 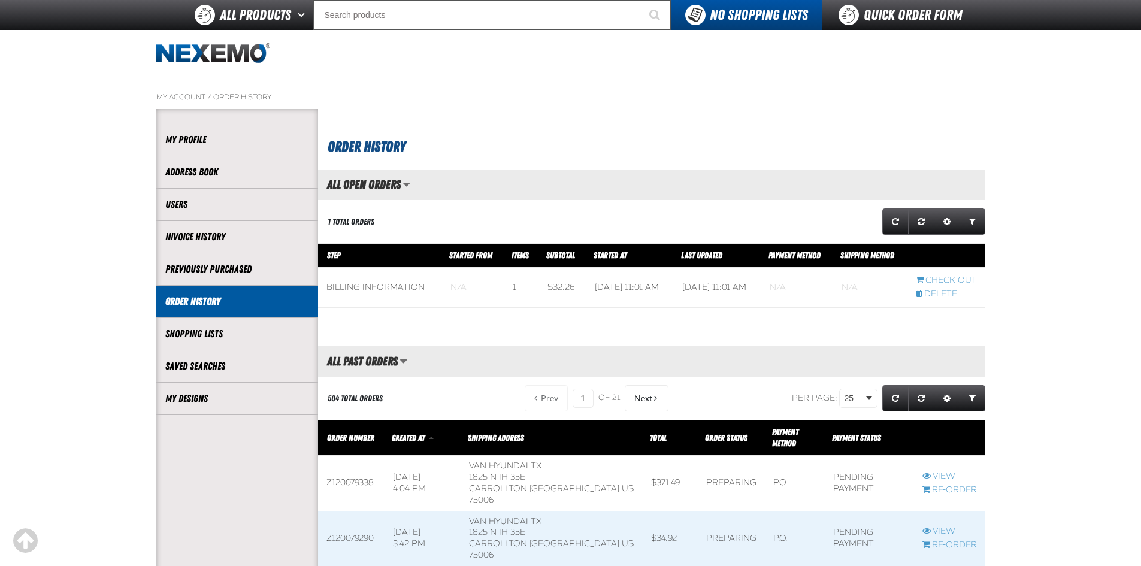 What do you see at coordinates (255, 15) in the screenshot?
I see `span: All Products` at bounding box center [255, 15].